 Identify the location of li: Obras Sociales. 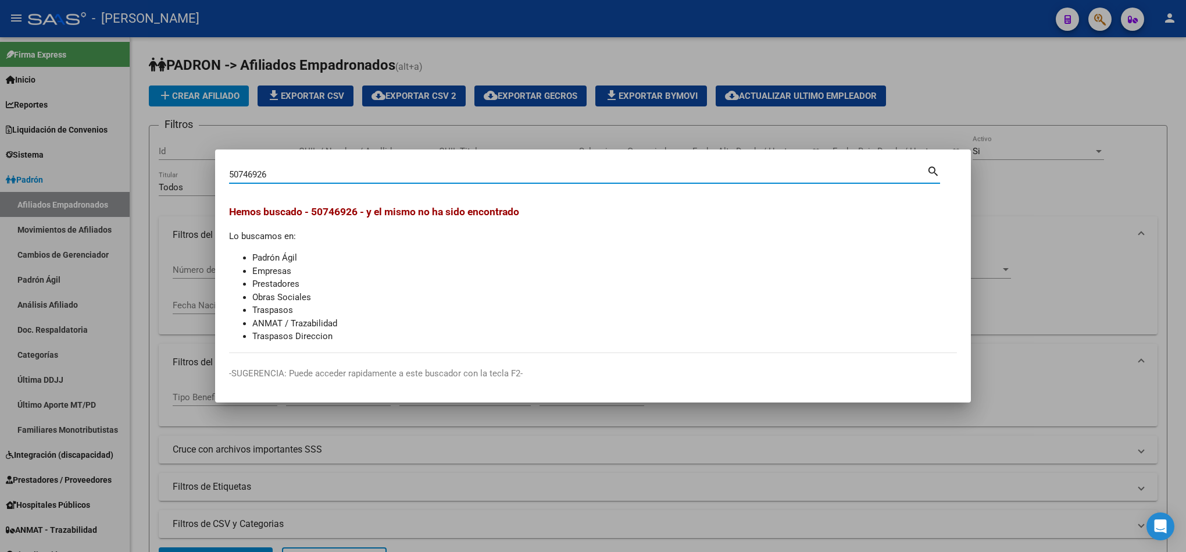
(605, 297).